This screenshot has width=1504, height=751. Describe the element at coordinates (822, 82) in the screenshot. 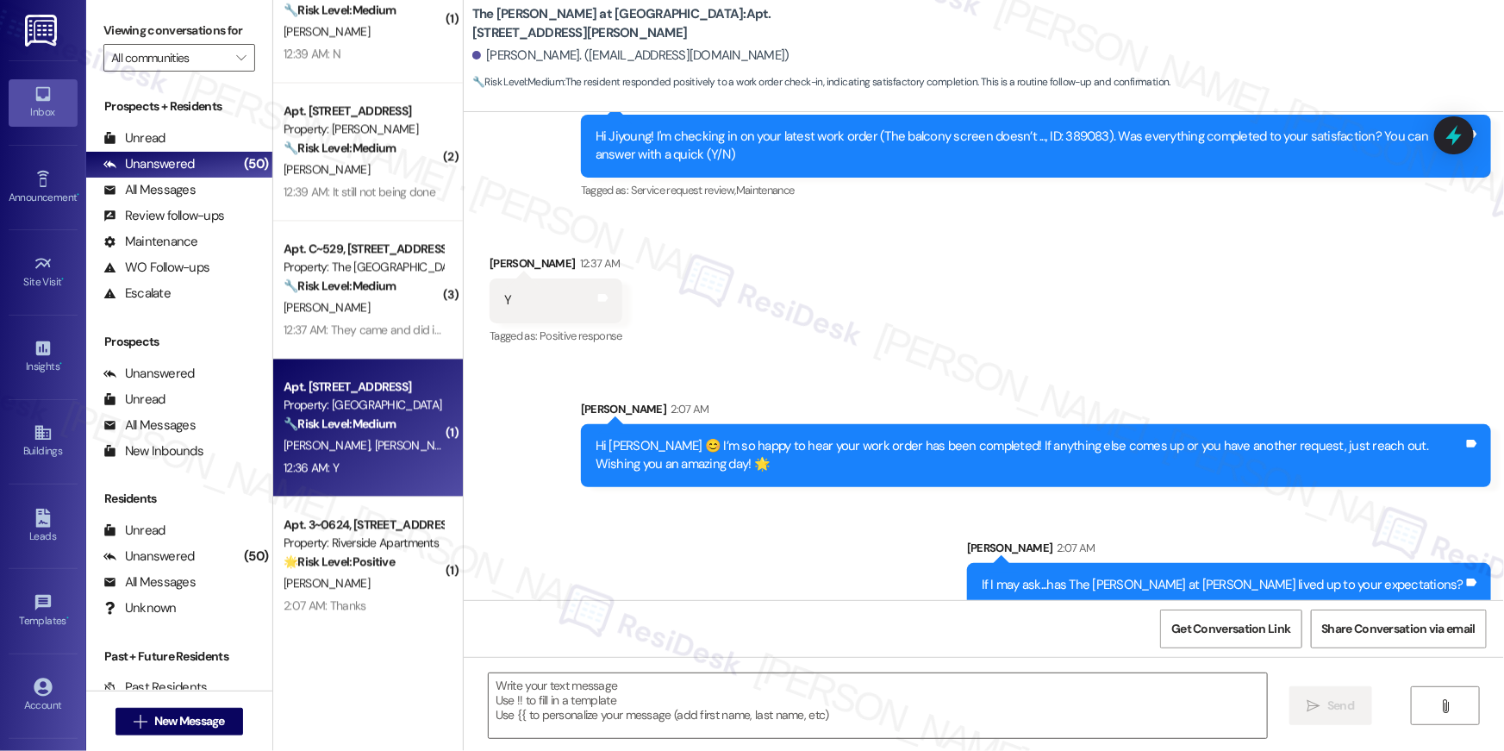

I see `span: : The resident responded positively to a work order check-in, indicating satisfactory completion....` at that location.